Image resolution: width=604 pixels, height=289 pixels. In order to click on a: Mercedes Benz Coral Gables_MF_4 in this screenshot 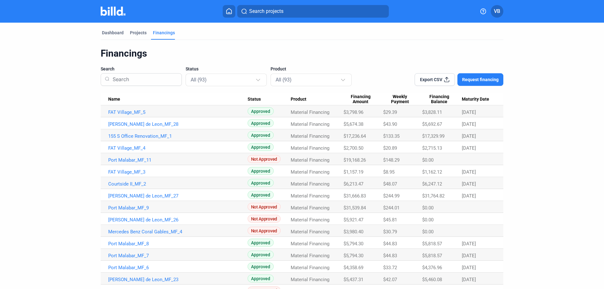, I will do `click(178, 232)`.